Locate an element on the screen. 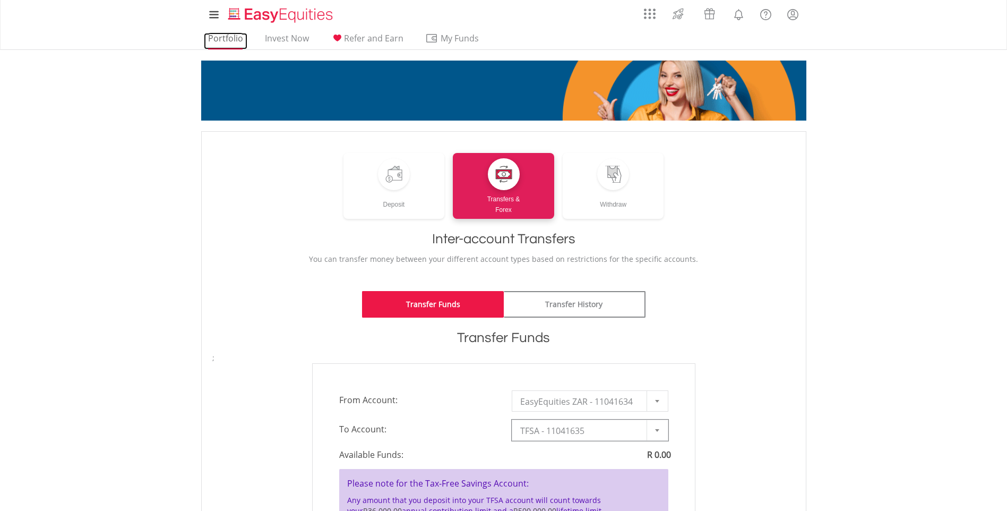  span: From Account: is located at coordinates (417, 400).